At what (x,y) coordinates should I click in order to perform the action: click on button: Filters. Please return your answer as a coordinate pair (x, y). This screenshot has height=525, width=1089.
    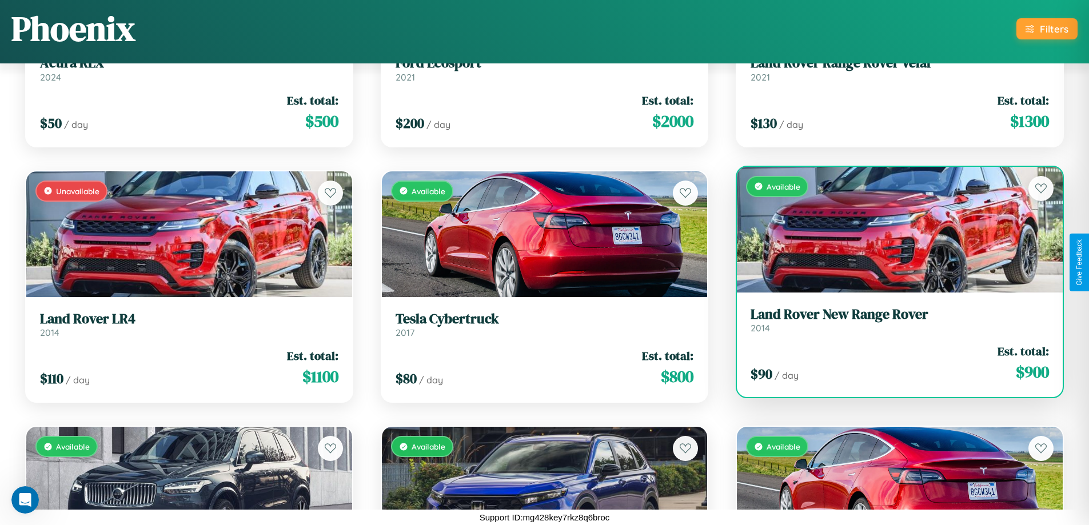
    Looking at the image, I should click on (1047, 29).